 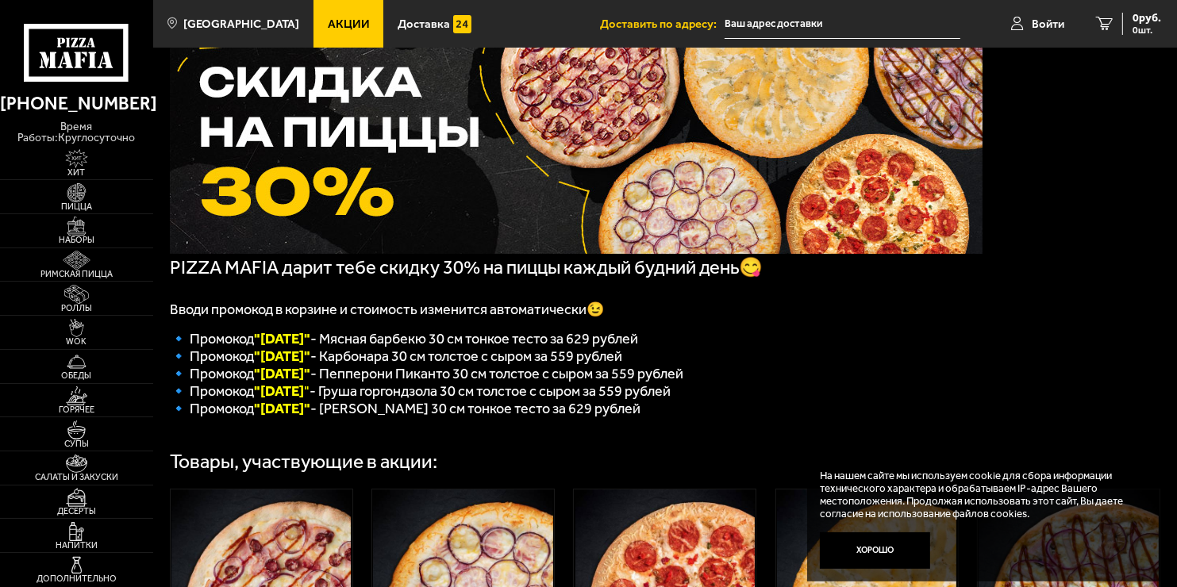 I want to click on input: Ваш адрес доставки, so click(x=842, y=24).